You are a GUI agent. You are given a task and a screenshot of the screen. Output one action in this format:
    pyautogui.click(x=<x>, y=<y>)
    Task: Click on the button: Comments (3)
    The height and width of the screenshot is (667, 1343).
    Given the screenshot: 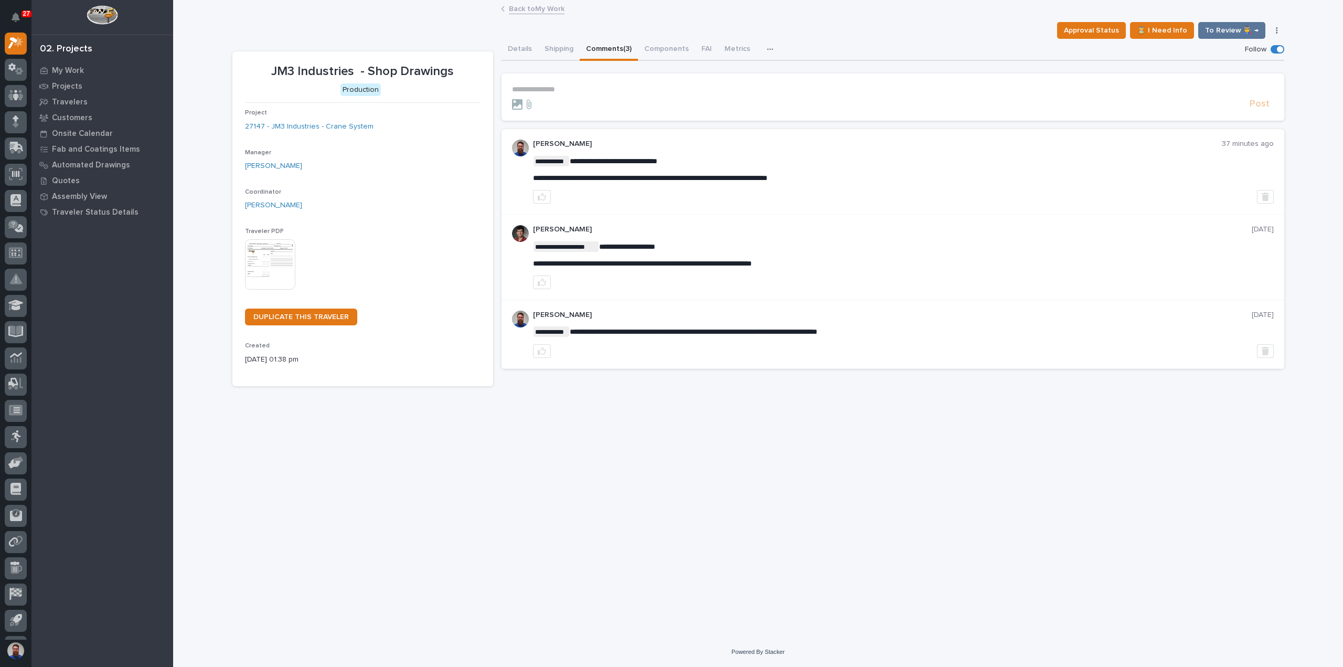 What is the action you would take?
    pyautogui.click(x=609, y=50)
    